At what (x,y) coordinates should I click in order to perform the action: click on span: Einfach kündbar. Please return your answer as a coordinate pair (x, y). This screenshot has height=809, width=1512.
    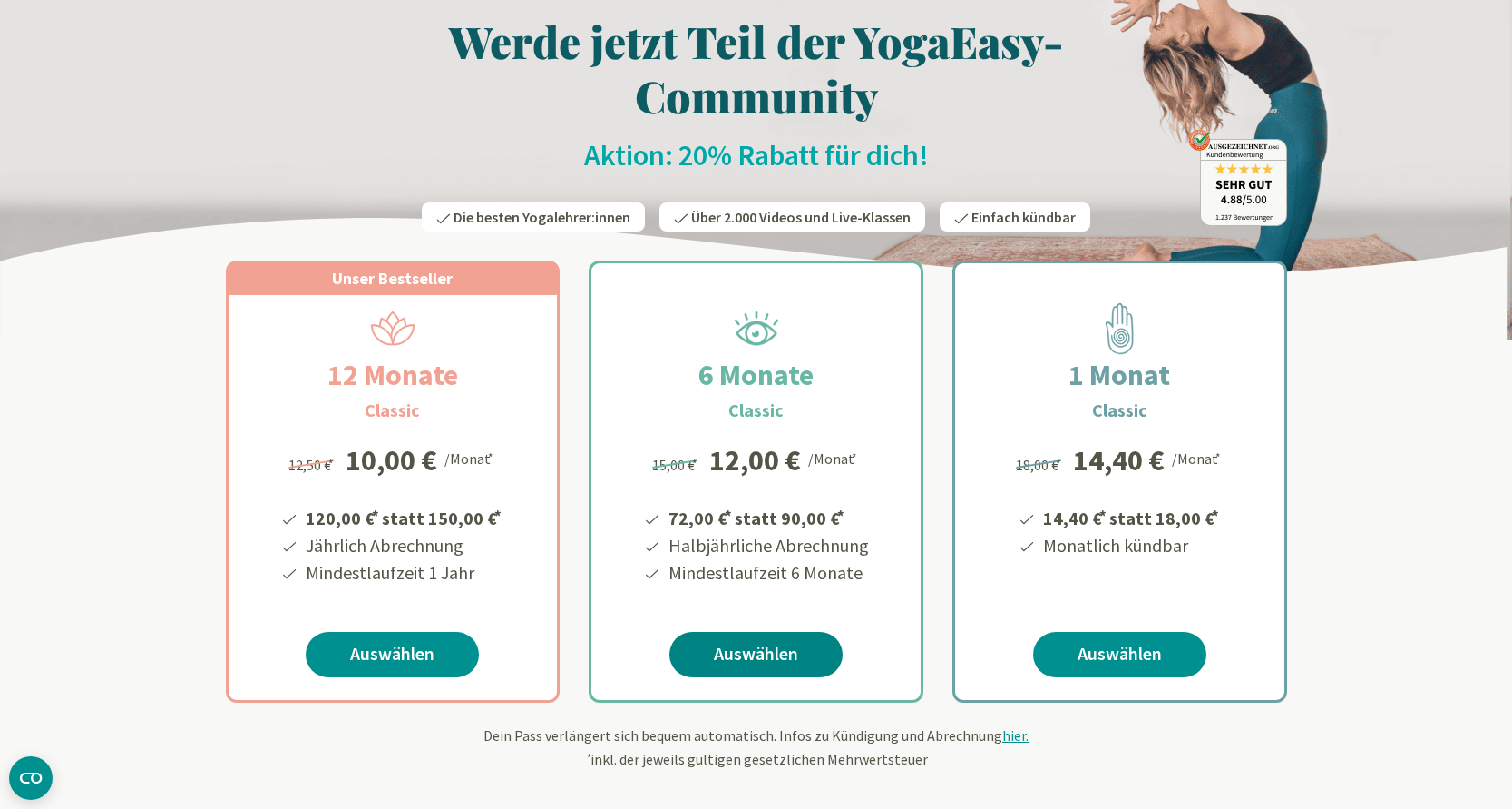
    Looking at the image, I should click on (1024, 217).